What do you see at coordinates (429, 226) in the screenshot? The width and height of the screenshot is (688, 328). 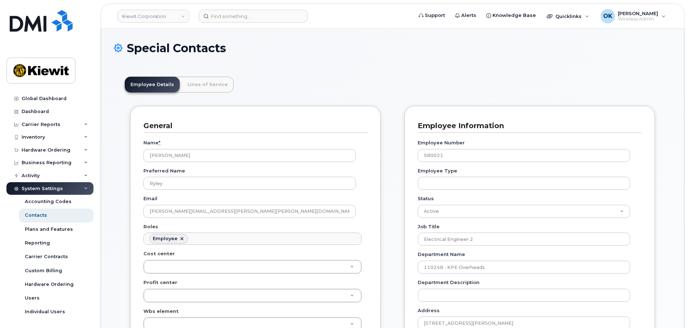 I see `label: Job Title` at bounding box center [429, 226].